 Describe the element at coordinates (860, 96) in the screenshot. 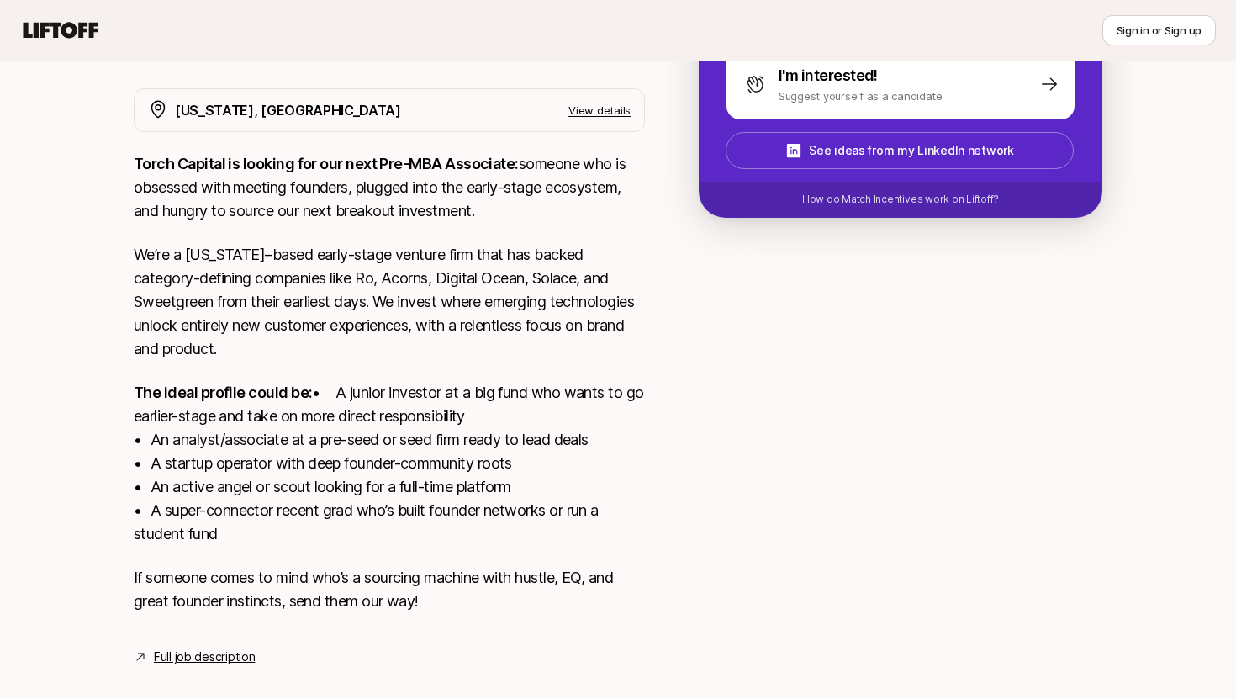

I see `p: Suggest yourself as a candidate` at that location.